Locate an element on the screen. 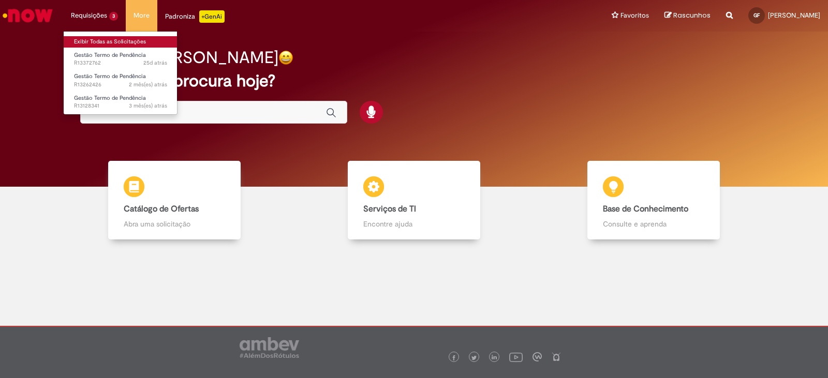 This screenshot has width=828, height=378. time: 04/06/2025 17:35:42 is located at coordinates (148, 106).